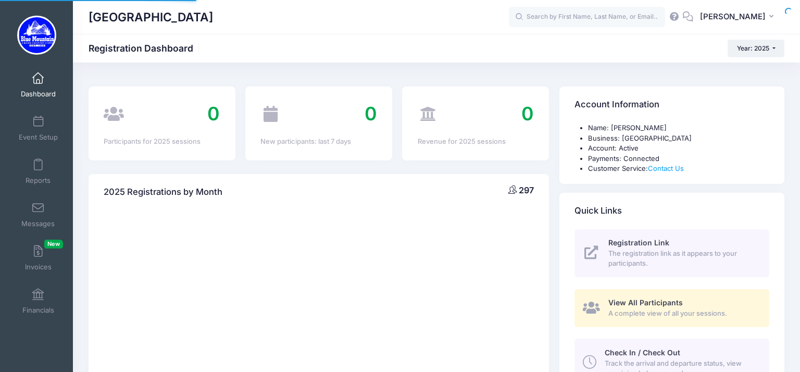 Image resolution: width=800 pixels, height=372 pixels. Describe the element at coordinates (38, 171) in the screenshot. I see `a: Reports` at that location.